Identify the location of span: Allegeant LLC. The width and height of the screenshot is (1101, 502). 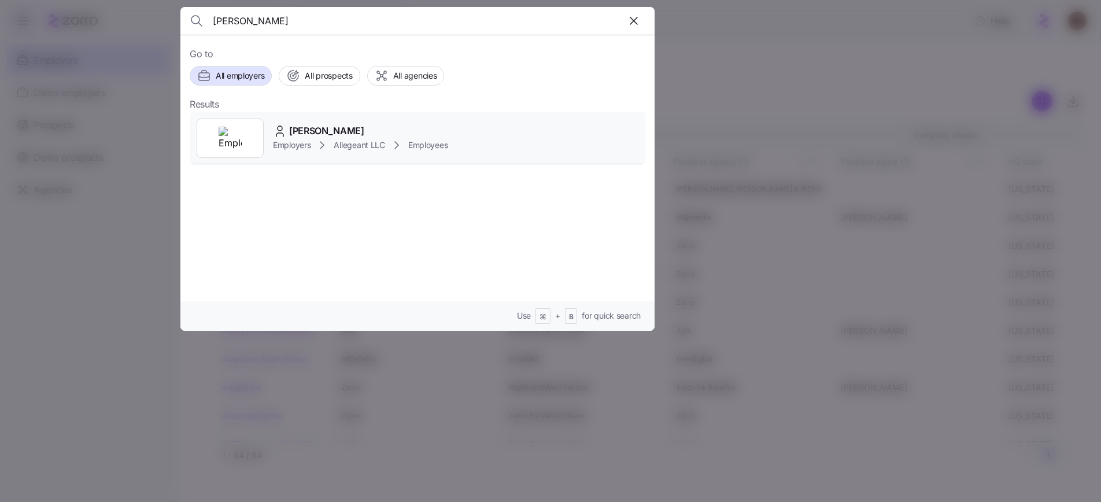
(359, 145).